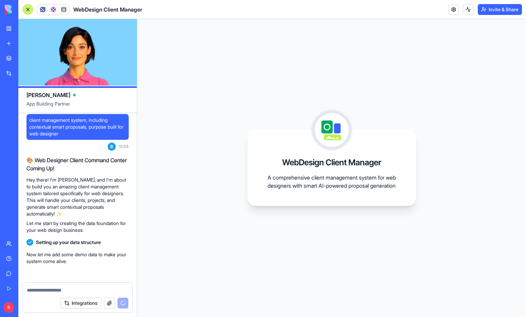  Describe the element at coordinates (108, 10) in the screenshot. I see `span: WebDesign Client Manager` at that location.